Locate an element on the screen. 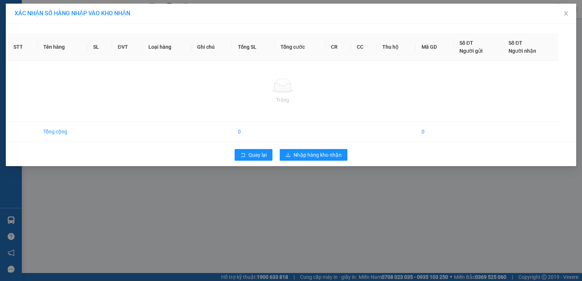 Image resolution: width=582 pixels, height=281 pixels. th: SL is located at coordinates (99, 47).